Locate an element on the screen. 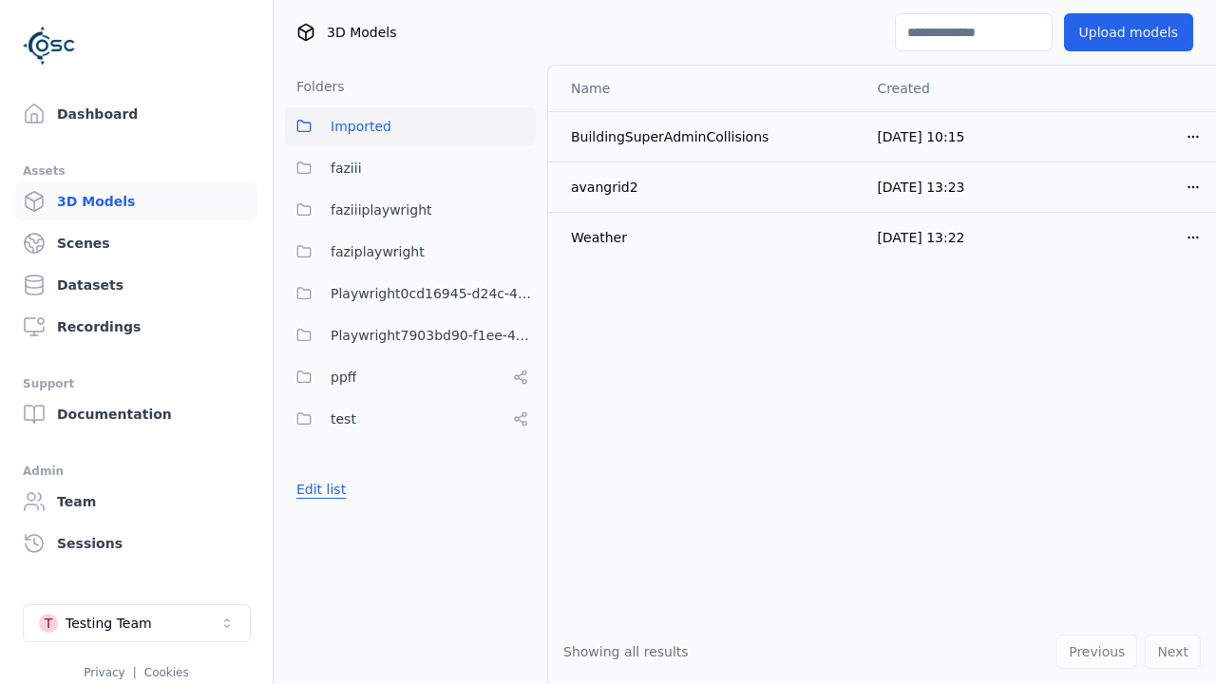 This screenshot has height=684, width=1216. button: faziplaywright is located at coordinates (410, 252).